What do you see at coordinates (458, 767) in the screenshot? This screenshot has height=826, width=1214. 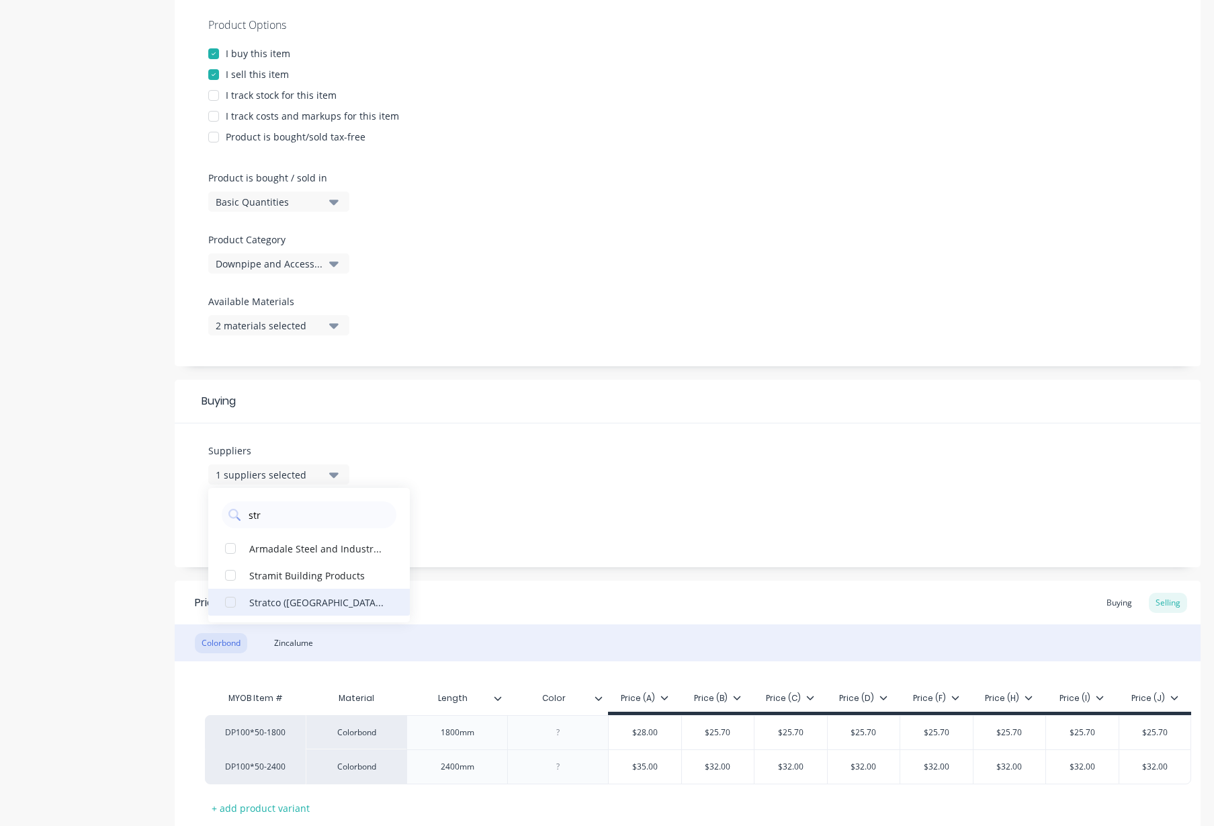 I see `div: 2400mm` at bounding box center [458, 767].